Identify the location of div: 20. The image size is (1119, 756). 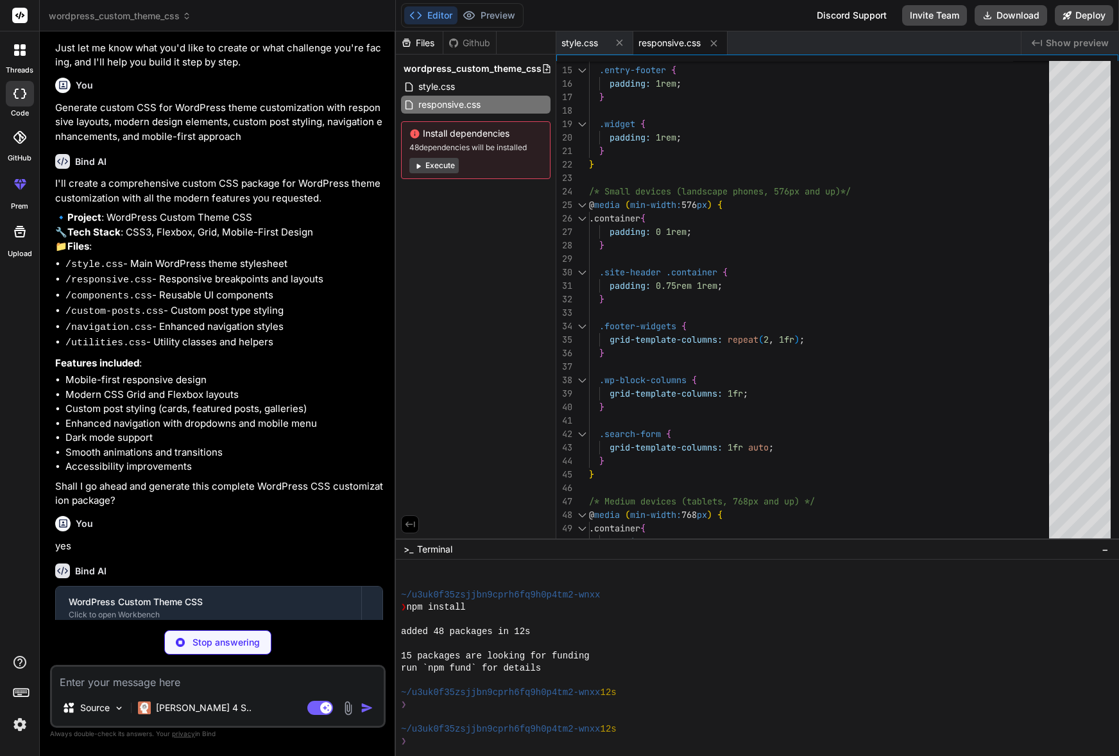
(564, 137).